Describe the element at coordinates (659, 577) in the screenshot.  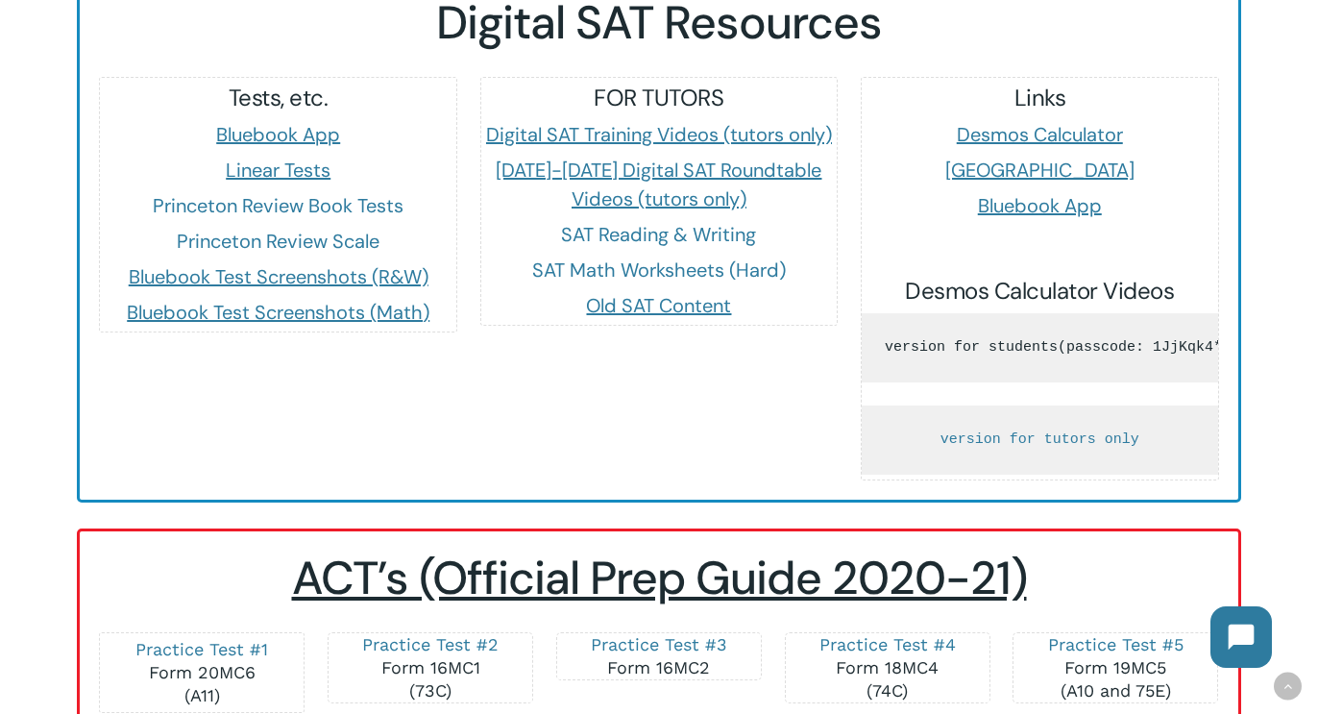
I see `span: ACT’s (Official Prep Guide 2020-21)` at that location.